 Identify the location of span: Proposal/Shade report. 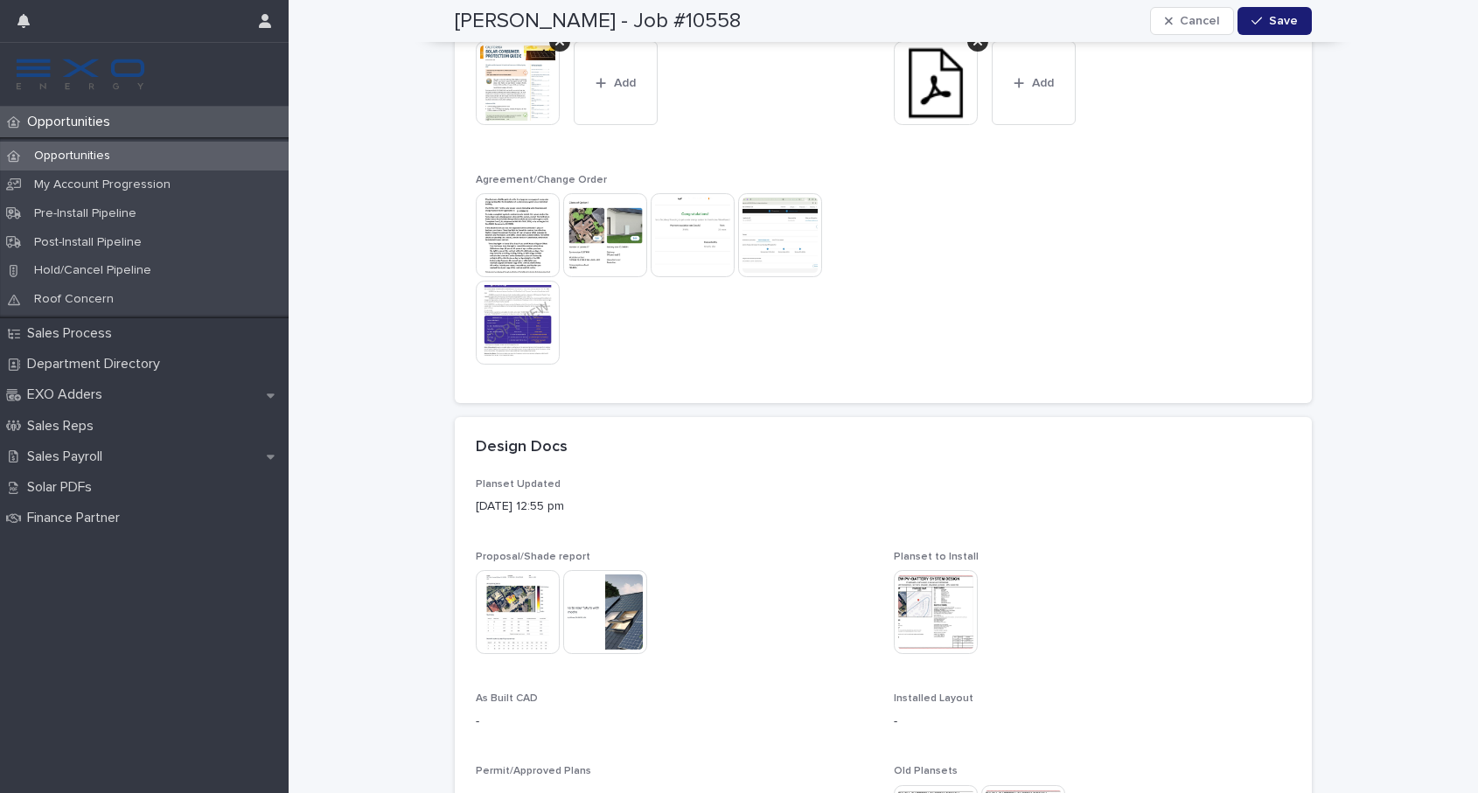
(533, 557).